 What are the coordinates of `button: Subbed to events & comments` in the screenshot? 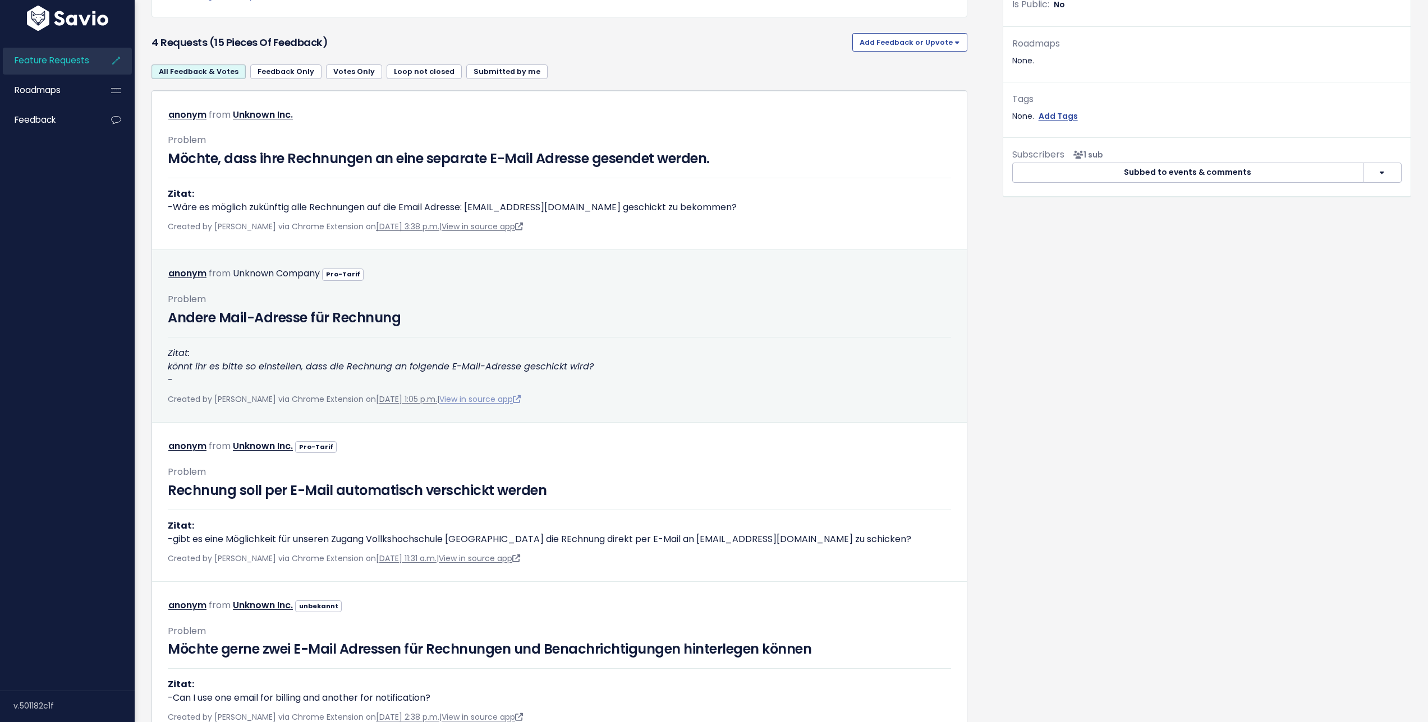 It's located at (1188, 173).